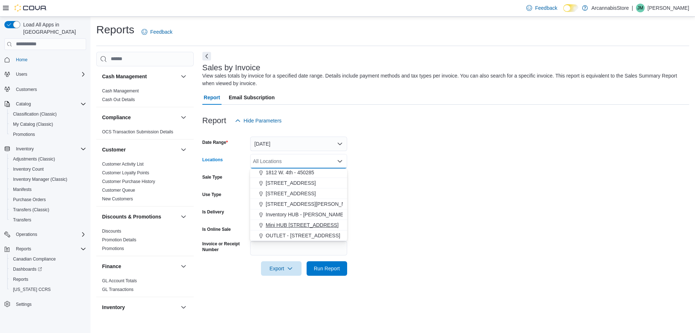 This screenshot has height=333, width=695. I want to click on a: My Catalog (Classic), so click(33, 124).